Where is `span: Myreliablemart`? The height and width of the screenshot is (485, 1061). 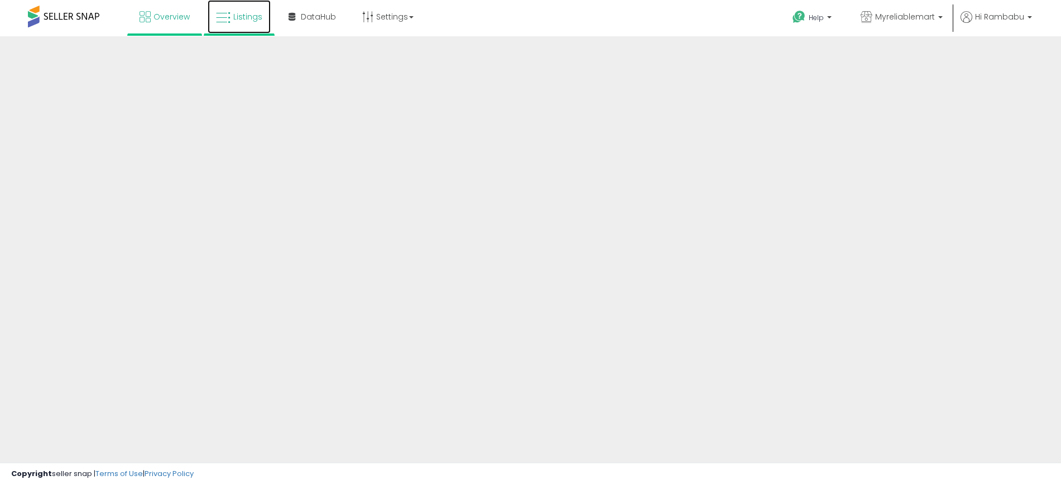
span: Myreliablemart is located at coordinates (905, 17).